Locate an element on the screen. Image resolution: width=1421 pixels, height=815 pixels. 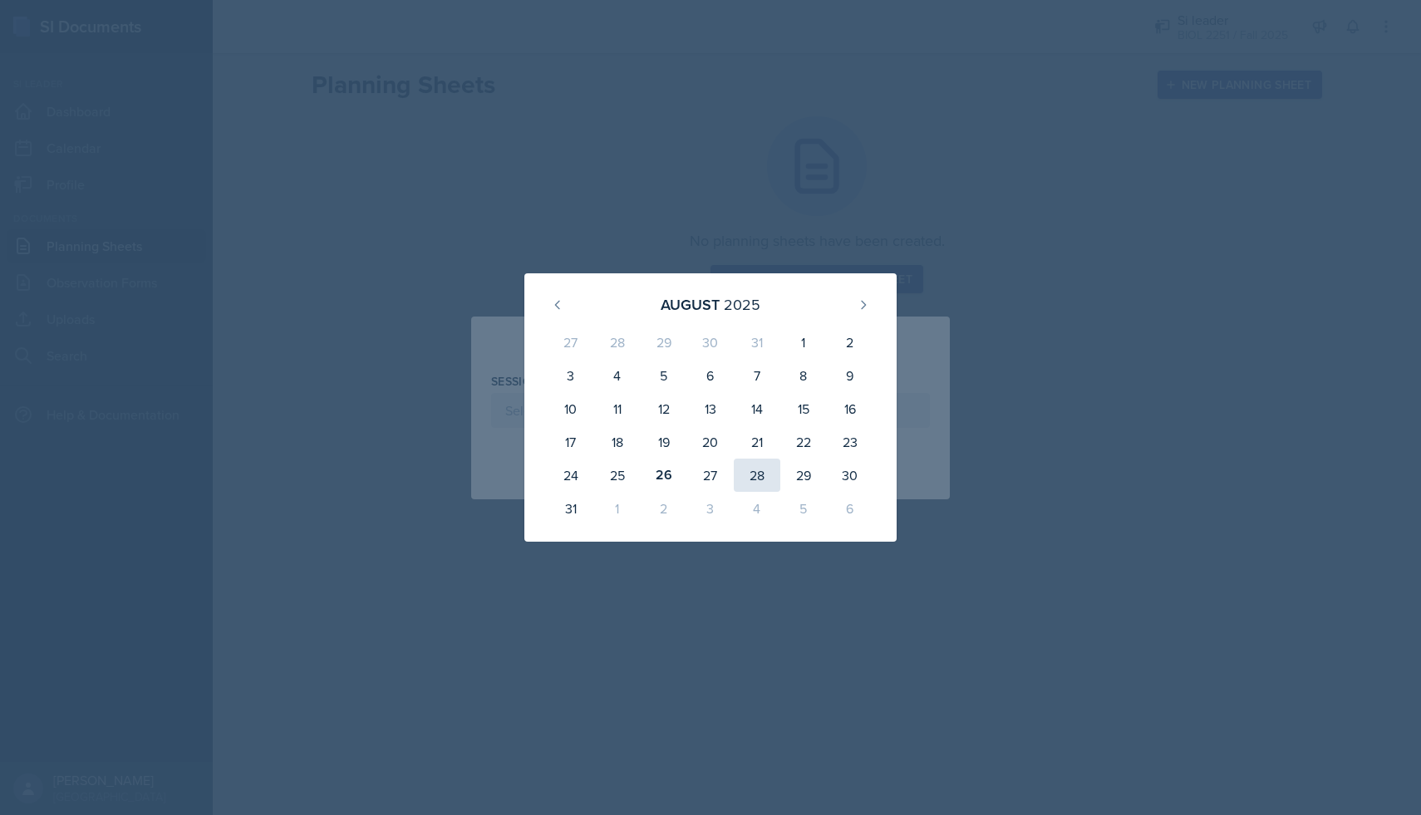
div: 2025 is located at coordinates (742, 304).